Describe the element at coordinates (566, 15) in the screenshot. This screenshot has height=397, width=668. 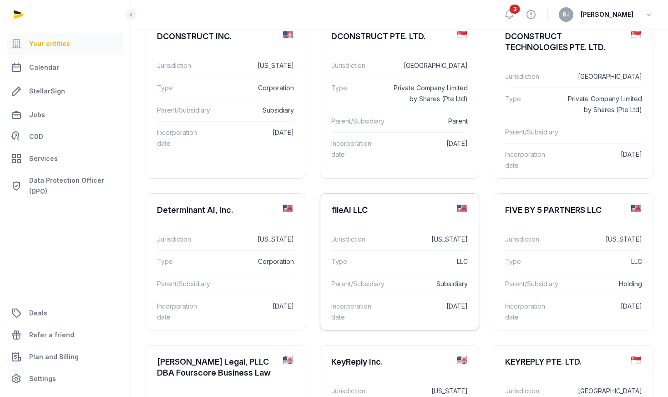
I see `span: BJ` at that location.